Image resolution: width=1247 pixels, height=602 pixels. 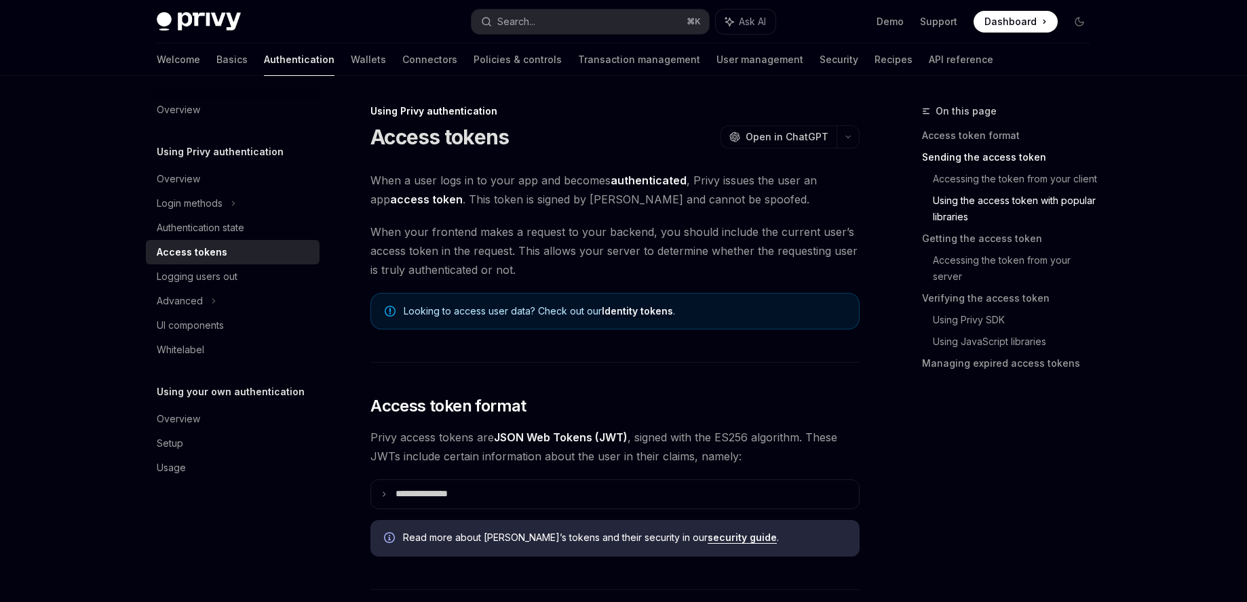 What do you see at coordinates (1017, 209) in the screenshot?
I see `a: Using the access token with popular libraries` at bounding box center [1017, 209].